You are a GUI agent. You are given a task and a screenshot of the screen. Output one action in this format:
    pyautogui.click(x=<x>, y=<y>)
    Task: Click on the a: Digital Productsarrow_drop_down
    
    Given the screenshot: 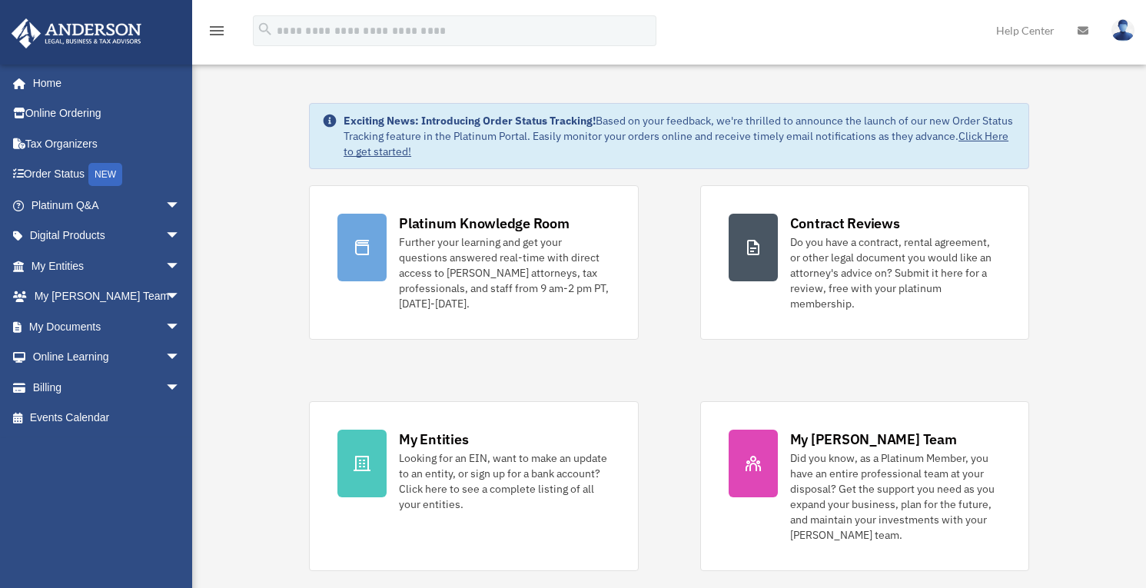 What is the action you would take?
    pyautogui.click(x=107, y=236)
    